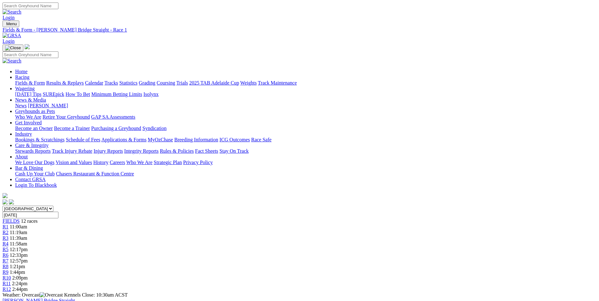 The image size is (599, 301). Describe the element at coordinates (5, 202) in the screenshot. I see `img: facebook.svg` at that location.